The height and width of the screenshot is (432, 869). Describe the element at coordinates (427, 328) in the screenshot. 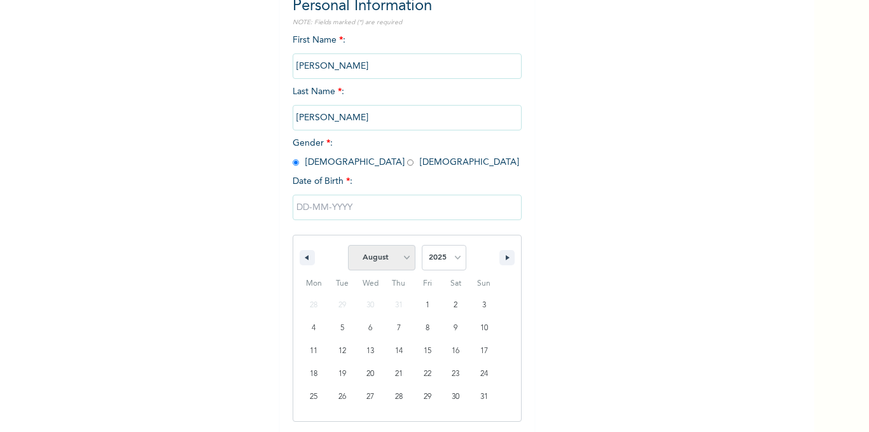

I see `span: 8` at that location.